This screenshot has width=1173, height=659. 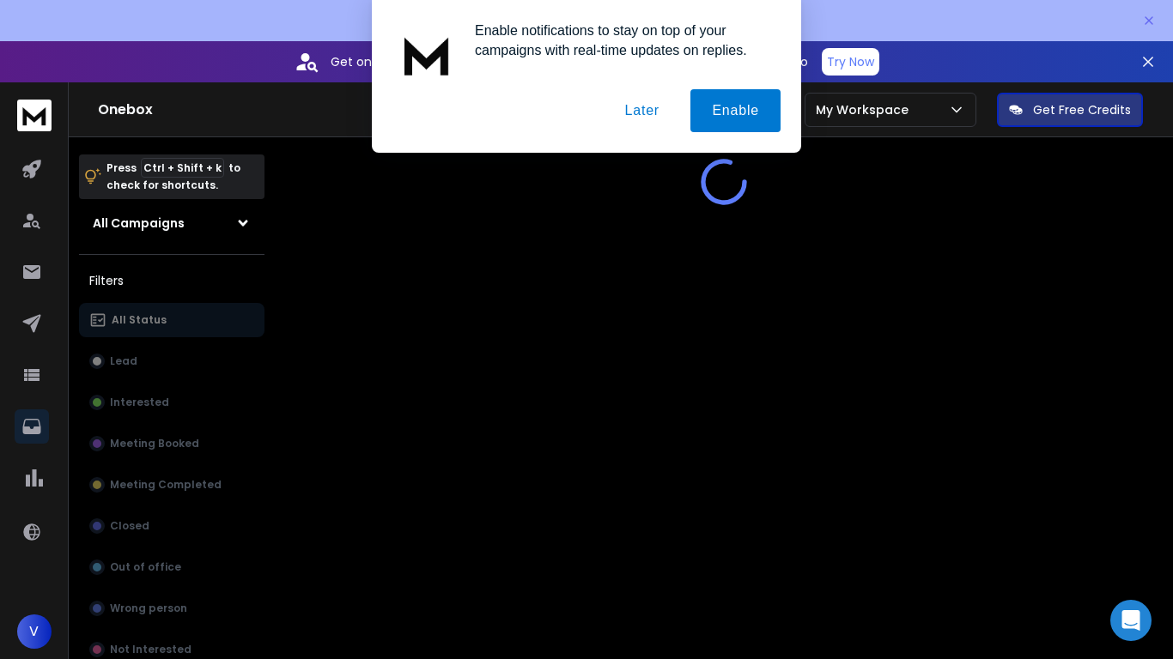 What do you see at coordinates (427, 55) in the screenshot?
I see `img: notification icon` at bounding box center [427, 55].